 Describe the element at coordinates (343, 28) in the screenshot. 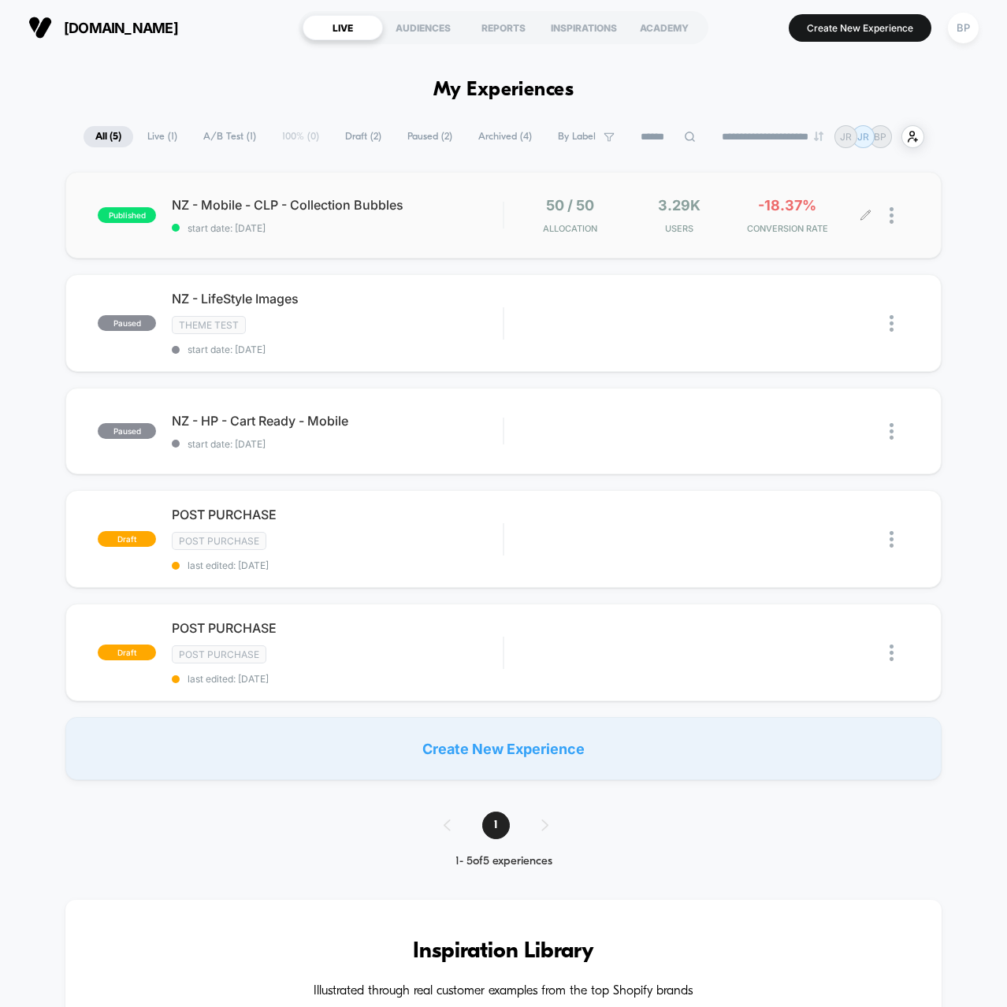

I see `div: LIVE` at that location.